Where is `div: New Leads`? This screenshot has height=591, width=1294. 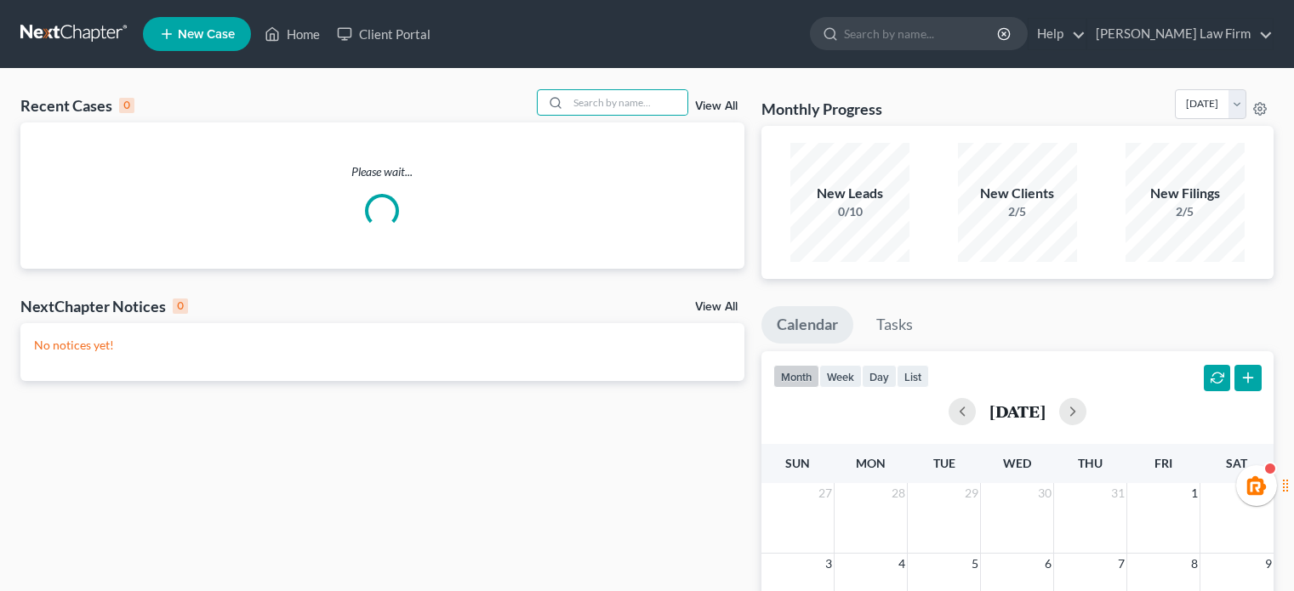 div: New Leads is located at coordinates (850, 193).